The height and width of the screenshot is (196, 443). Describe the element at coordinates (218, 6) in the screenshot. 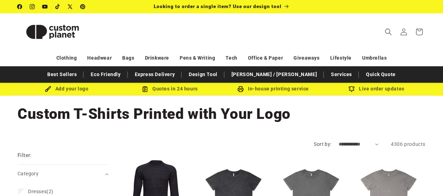

I see `span: Looking to order a single item? Use our design tool` at that location.